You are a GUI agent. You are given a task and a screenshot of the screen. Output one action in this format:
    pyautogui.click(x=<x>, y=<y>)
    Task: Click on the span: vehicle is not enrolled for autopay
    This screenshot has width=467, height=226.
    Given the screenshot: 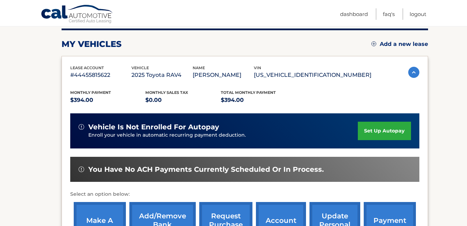 What is the action you would take?
    pyautogui.click(x=154, y=127)
    